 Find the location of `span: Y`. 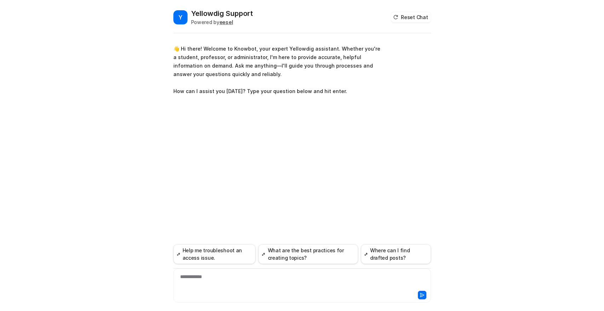

span: Y is located at coordinates (180, 17).